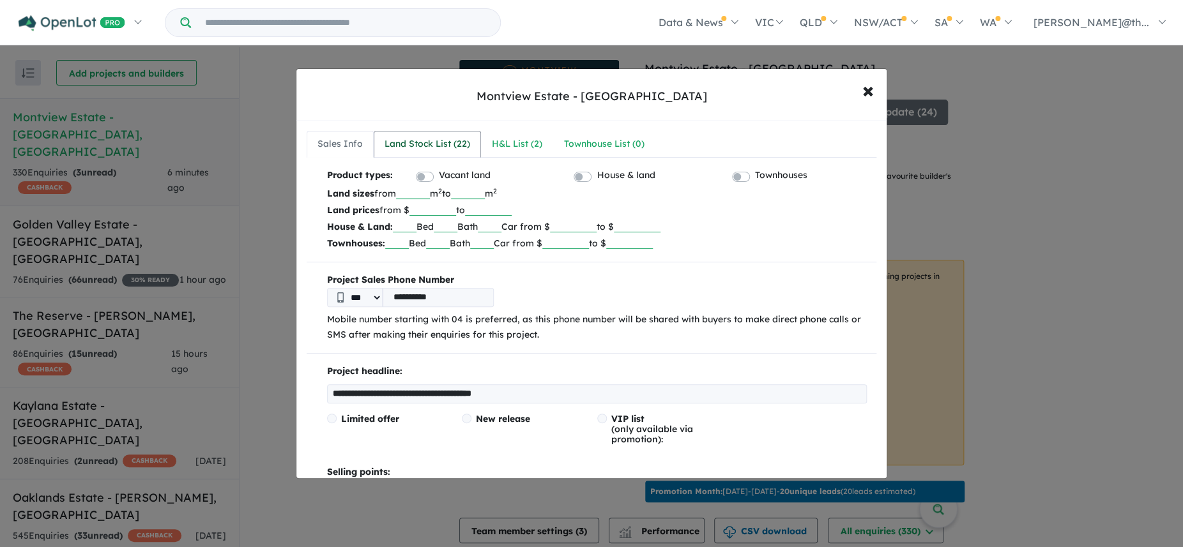 The width and height of the screenshot is (1183, 547). What do you see at coordinates (781, 176) in the screenshot?
I see `label: Townhouses` at bounding box center [781, 176].